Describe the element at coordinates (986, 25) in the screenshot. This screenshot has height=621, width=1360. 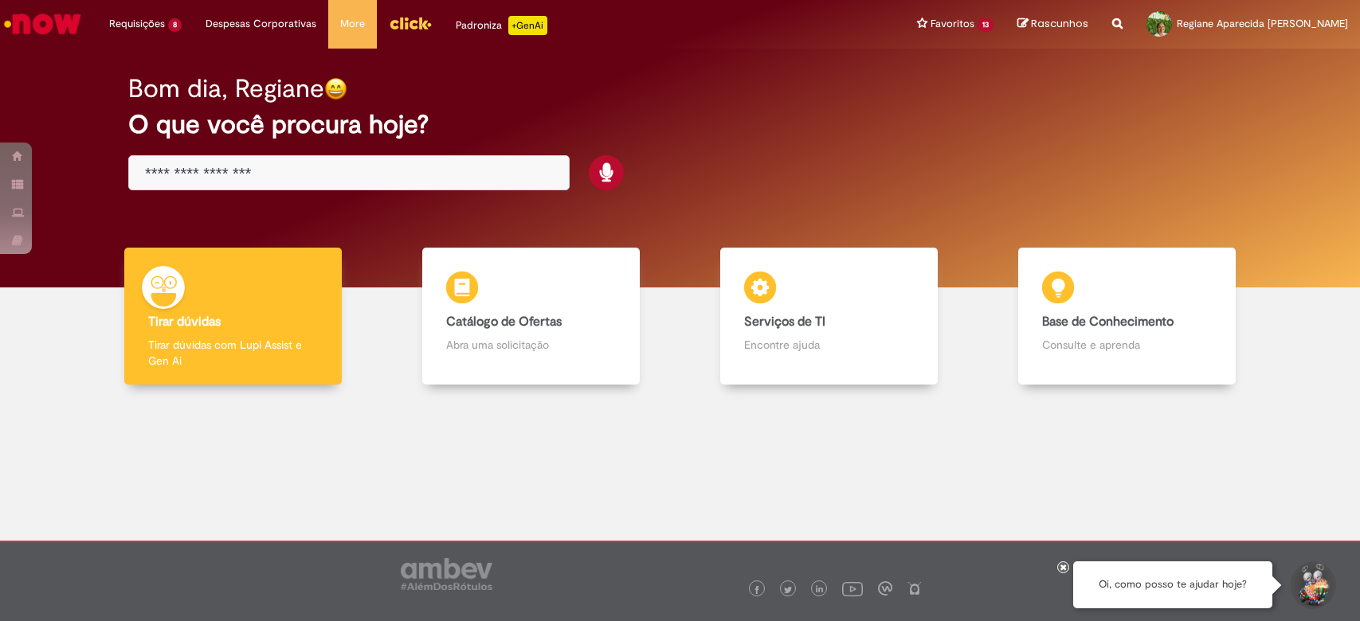
I see `span: 13` at that location.